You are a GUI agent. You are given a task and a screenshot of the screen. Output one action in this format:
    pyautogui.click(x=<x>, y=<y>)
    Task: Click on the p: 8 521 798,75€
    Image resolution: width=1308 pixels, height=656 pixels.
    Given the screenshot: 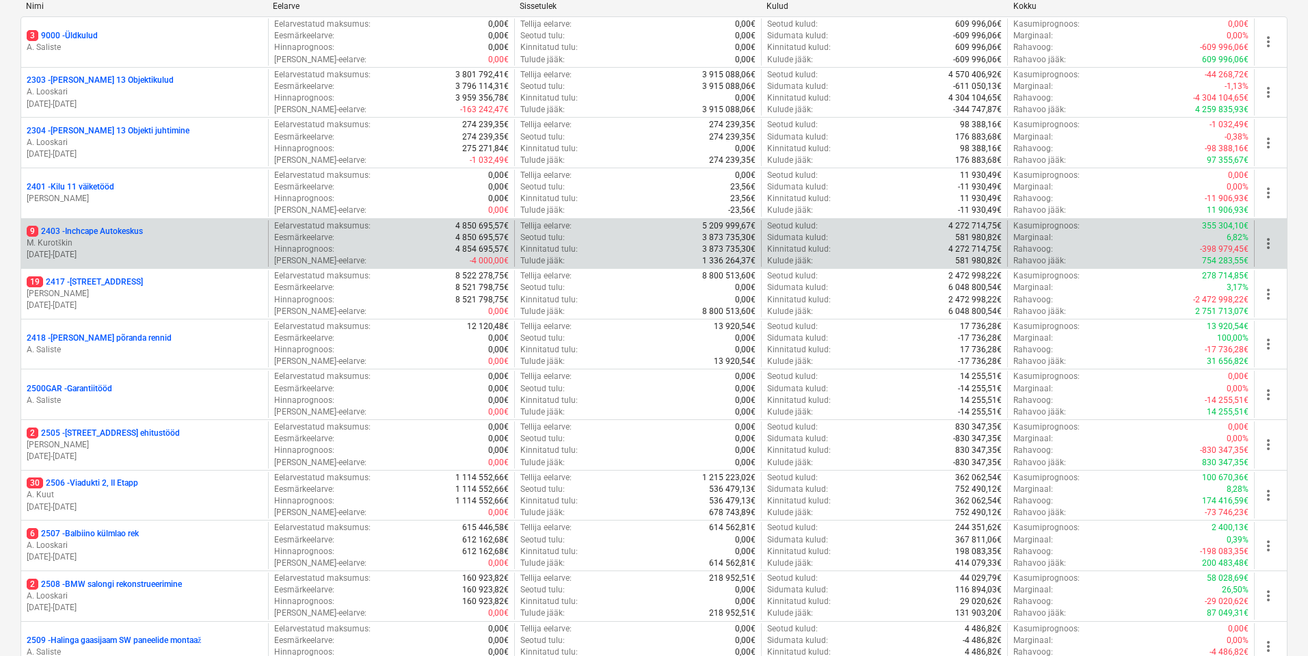 What is the action you would take?
    pyautogui.click(x=482, y=287)
    